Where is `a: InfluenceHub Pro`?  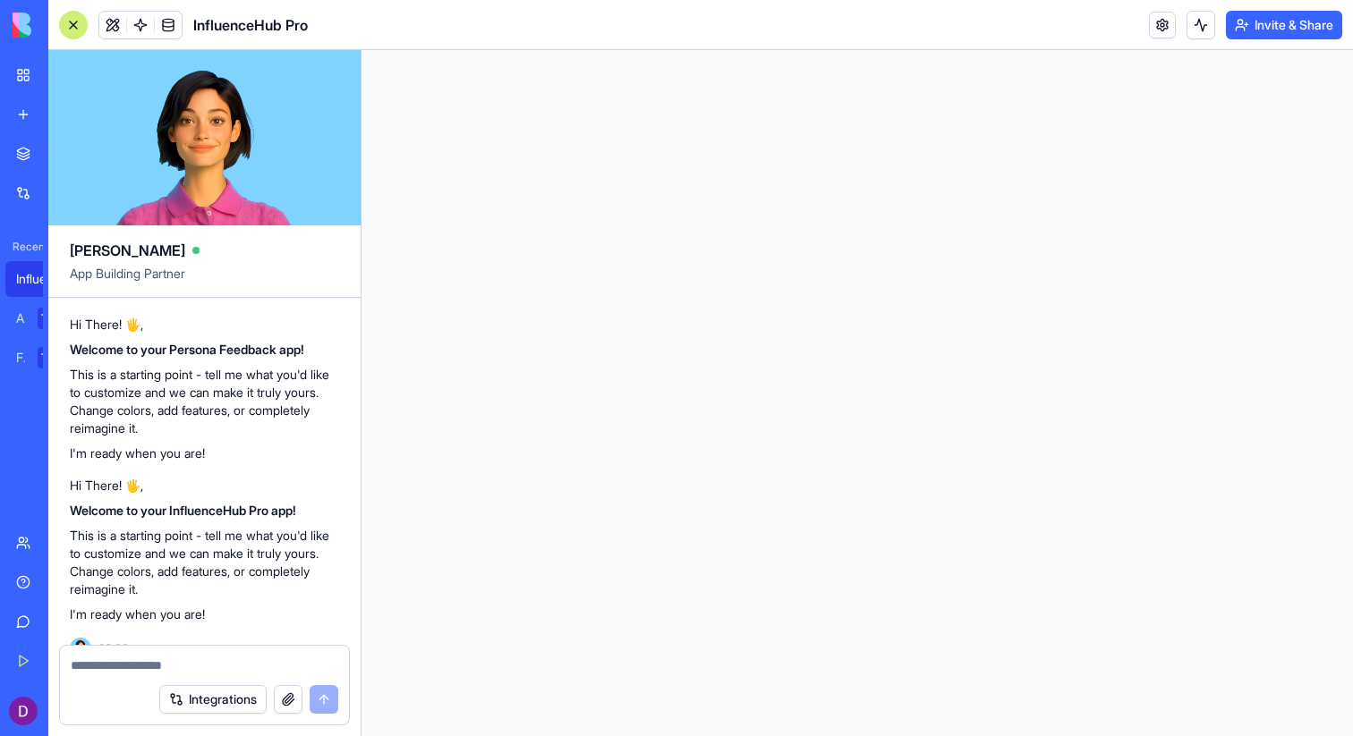 a: InfluenceHub Pro is located at coordinates (41, 279).